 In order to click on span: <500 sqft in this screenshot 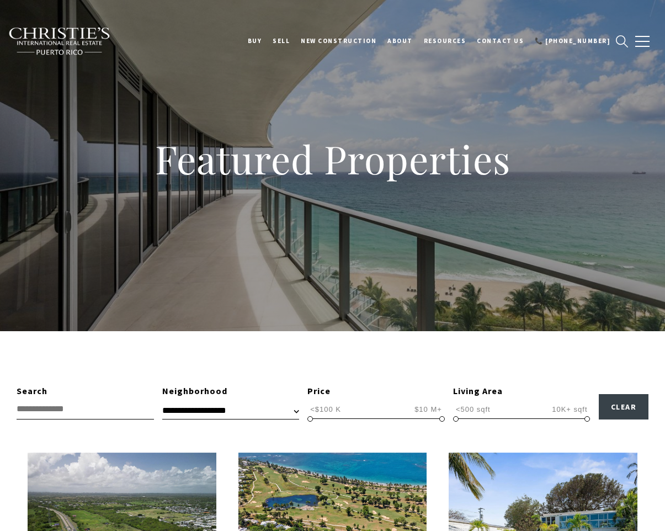, I will do `click(473, 409)`.